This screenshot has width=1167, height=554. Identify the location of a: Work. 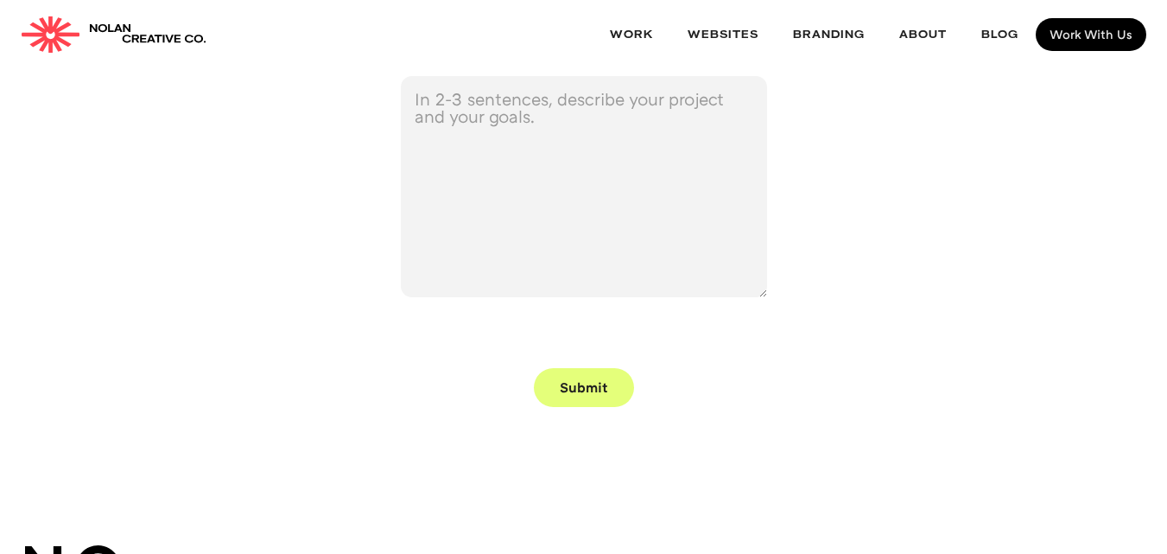
(631, 35).